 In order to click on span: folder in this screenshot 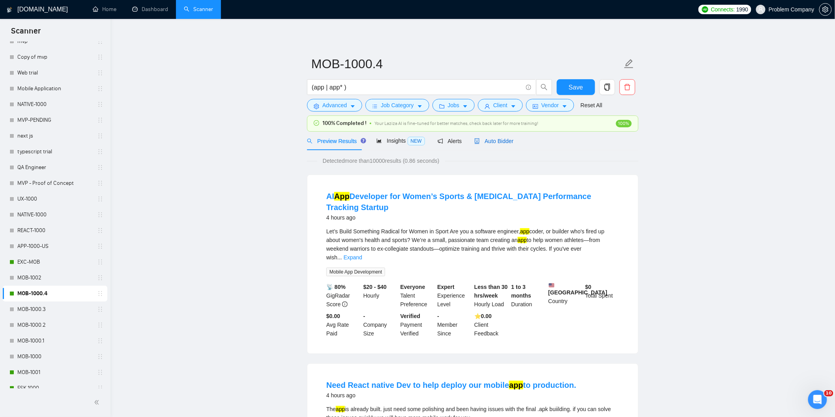, I will do `click(442, 106)`.